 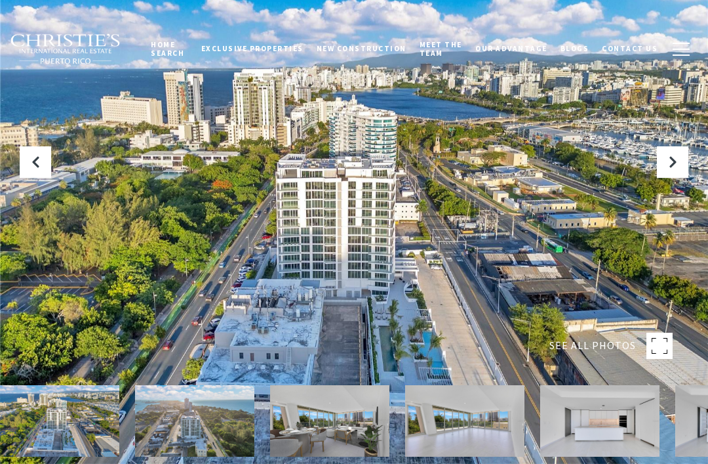 What do you see at coordinates (511, 49) in the screenshot?
I see `a: Our Advantage` at bounding box center [511, 49].